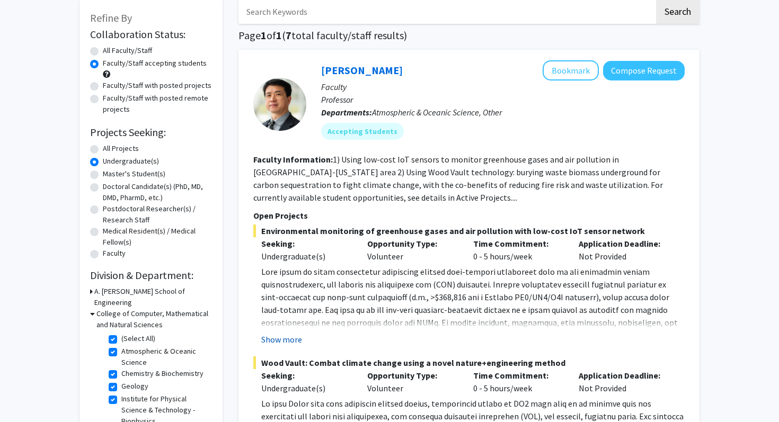  I want to click on h2: Projects Seeking:, so click(151, 133).